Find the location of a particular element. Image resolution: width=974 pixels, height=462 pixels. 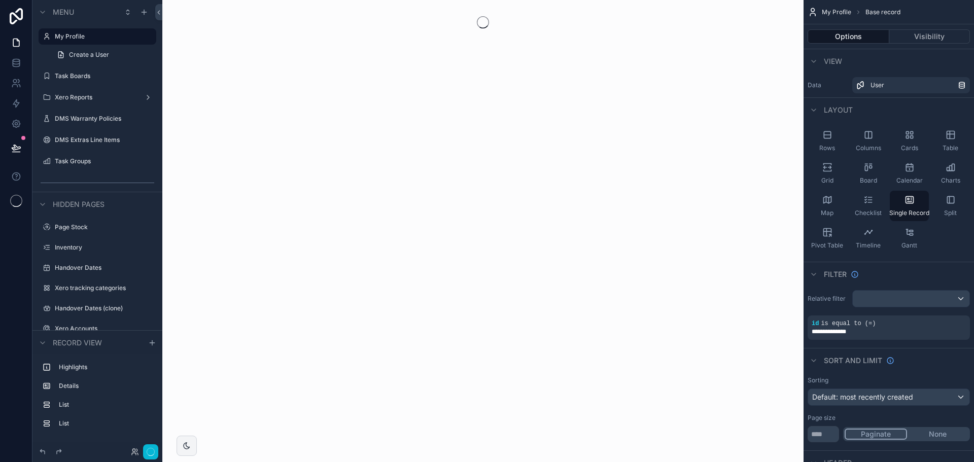

label: Task Boards is located at coordinates (105, 76).